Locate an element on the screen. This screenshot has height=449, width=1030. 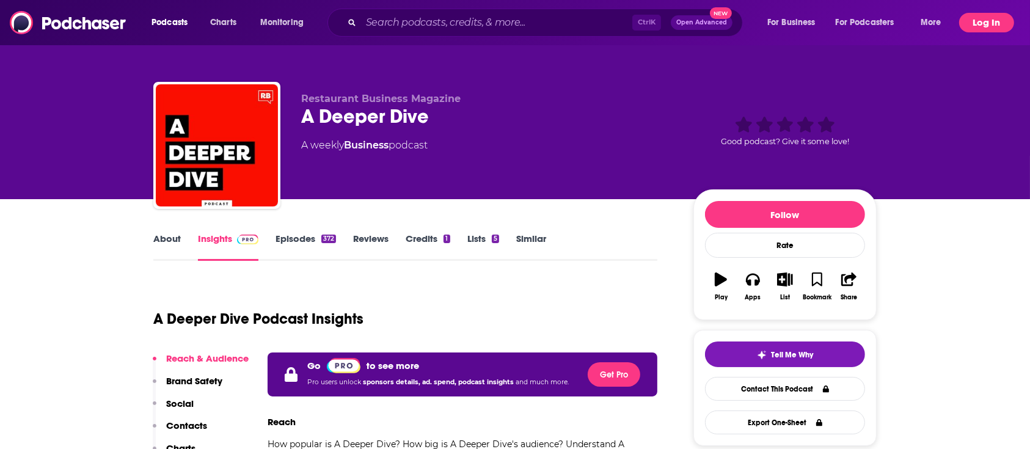
a: A Deeper Dive is located at coordinates (217, 145).